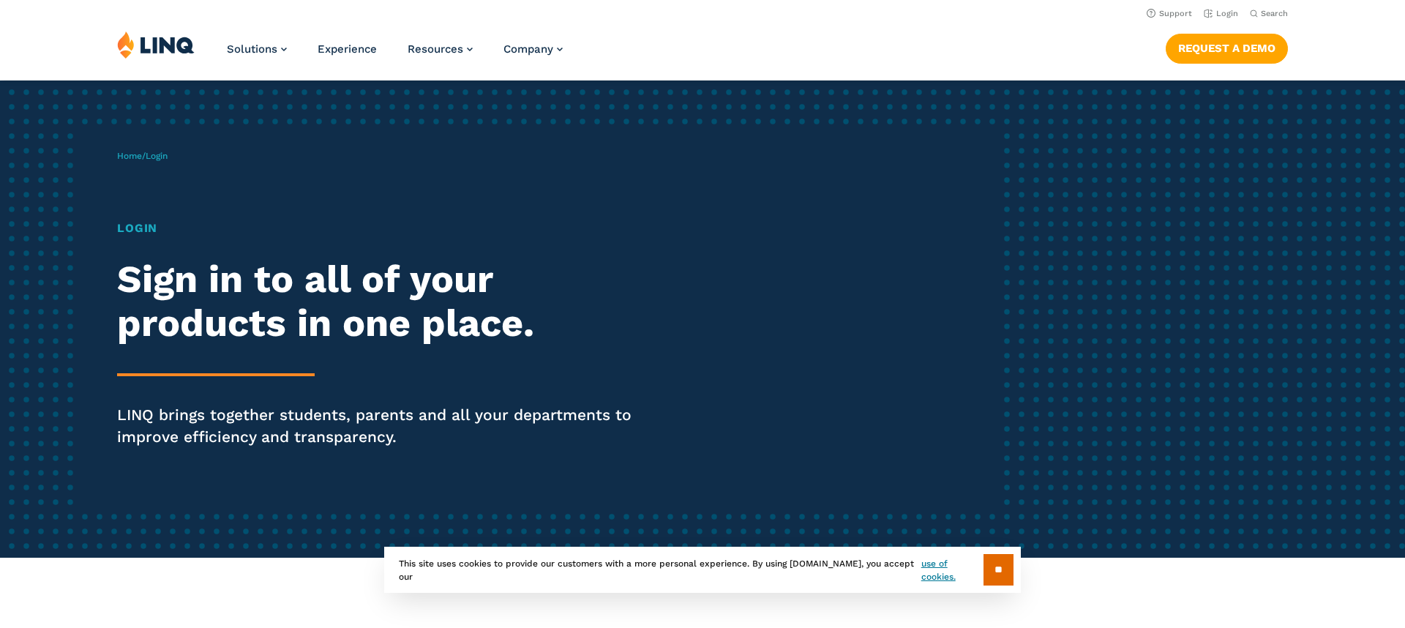 The height and width of the screenshot is (628, 1405). What do you see at coordinates (440, 49) in the screenshot?
I see `a: Resources` at bounding box center [440, 49].